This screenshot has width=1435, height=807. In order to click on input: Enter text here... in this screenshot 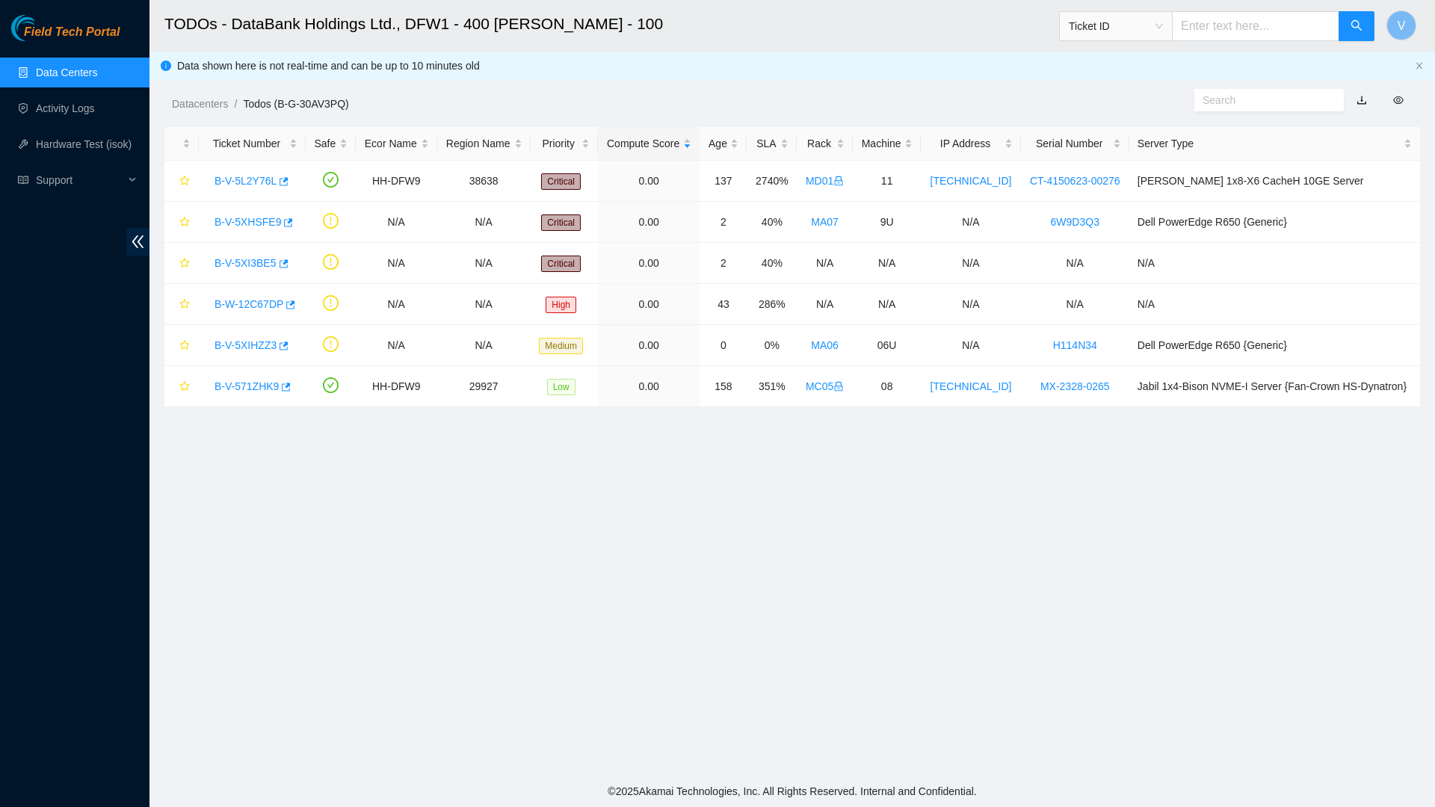, I will do `click(1256, 26)`.